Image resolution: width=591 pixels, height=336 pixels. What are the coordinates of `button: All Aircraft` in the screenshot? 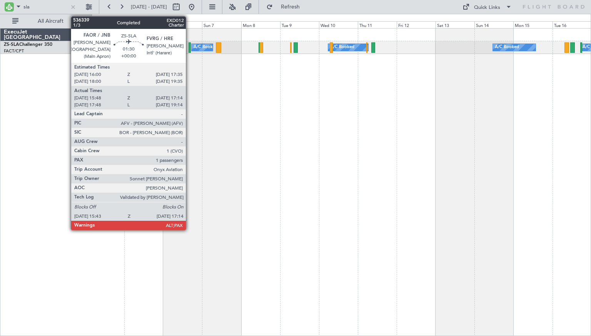 It's located at (46, 21).